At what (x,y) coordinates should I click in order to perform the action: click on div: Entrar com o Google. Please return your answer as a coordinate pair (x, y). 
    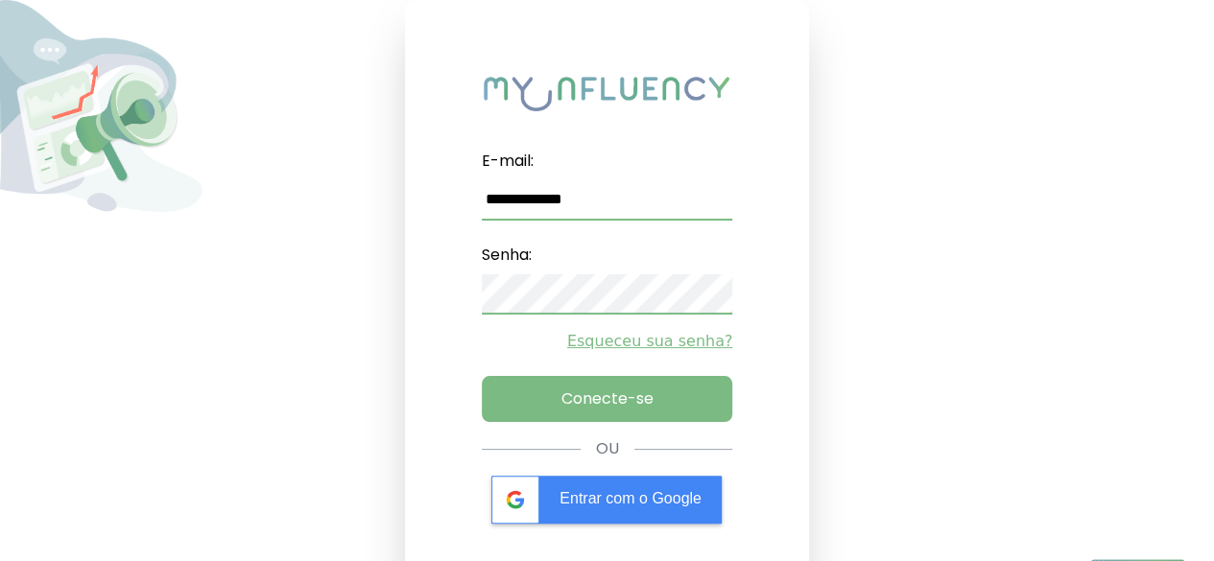
    Looking at the image, I should click on (606, 500).